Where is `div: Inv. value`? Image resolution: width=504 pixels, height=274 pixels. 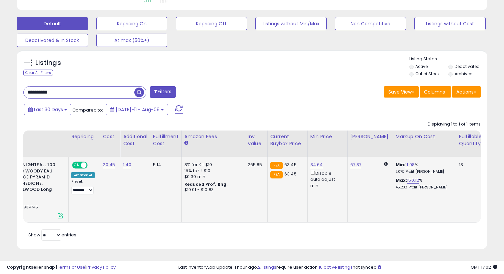
div: Inv. value is located at coordinates (256, 140).